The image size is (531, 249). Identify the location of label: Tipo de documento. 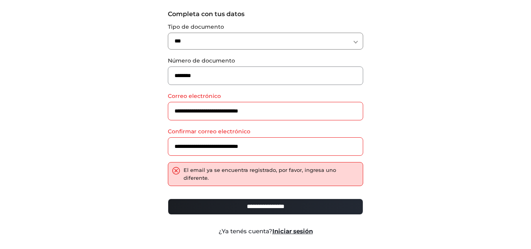
(265, 27).